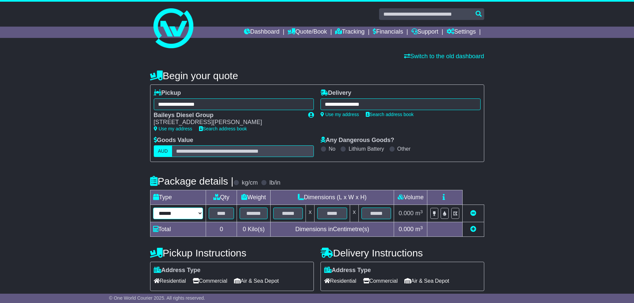 The height and width of the screenshot is (303, 634). I want to click on a: Financials, so click(388, 32).